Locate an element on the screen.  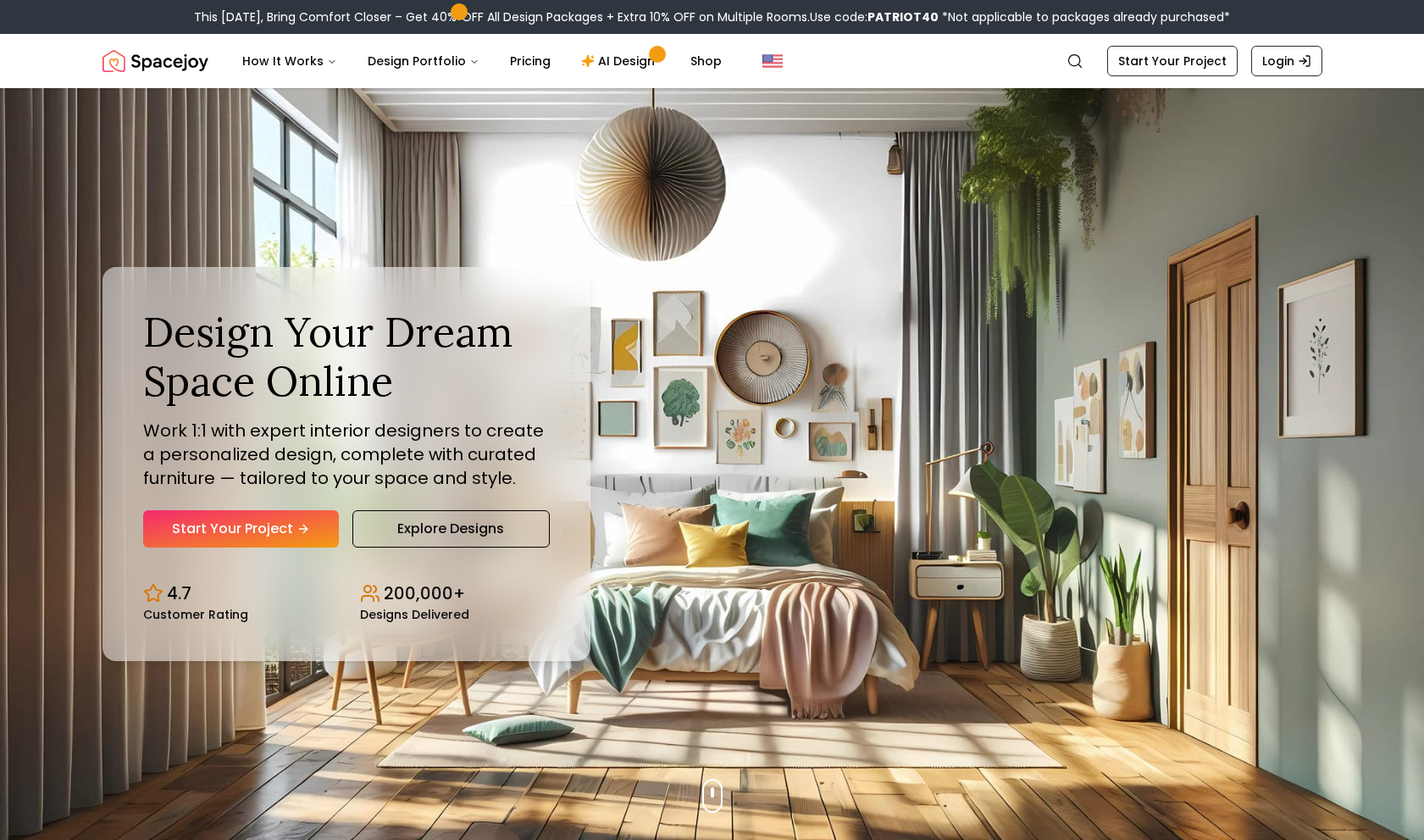
button: Design Portfolio is located at coordinates (423, 61).